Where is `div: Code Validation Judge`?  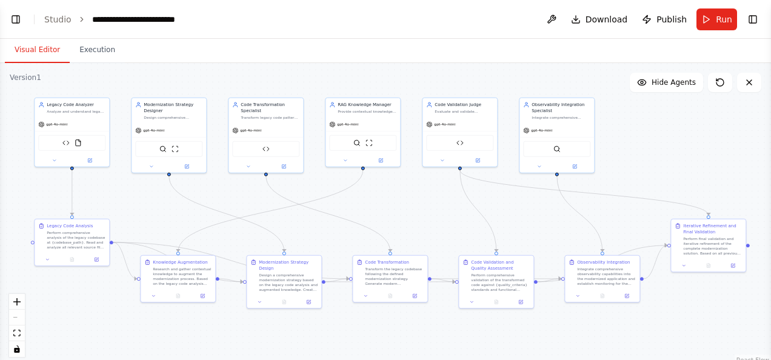 div: Code Validation Judge is located at coordinates (464, 105).